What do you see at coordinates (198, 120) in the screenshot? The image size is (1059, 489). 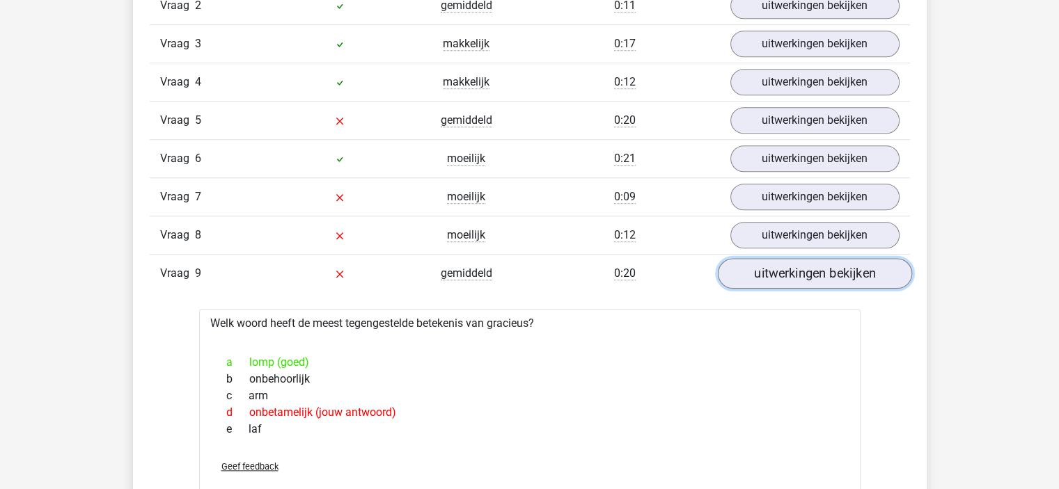 I see `span: 5` at bounding box center [198, 120].